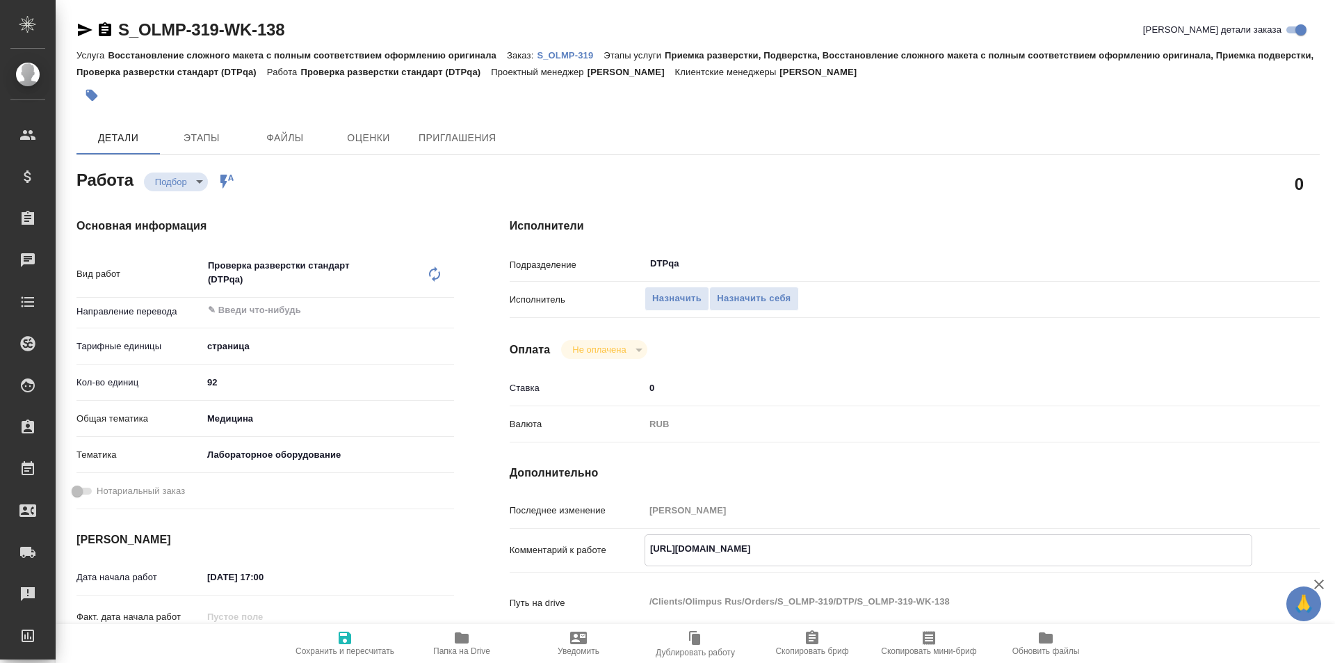 This screenshot has height=663, width=1335. I want to click on p: Клиентские менеджеры, so click(727, 72).